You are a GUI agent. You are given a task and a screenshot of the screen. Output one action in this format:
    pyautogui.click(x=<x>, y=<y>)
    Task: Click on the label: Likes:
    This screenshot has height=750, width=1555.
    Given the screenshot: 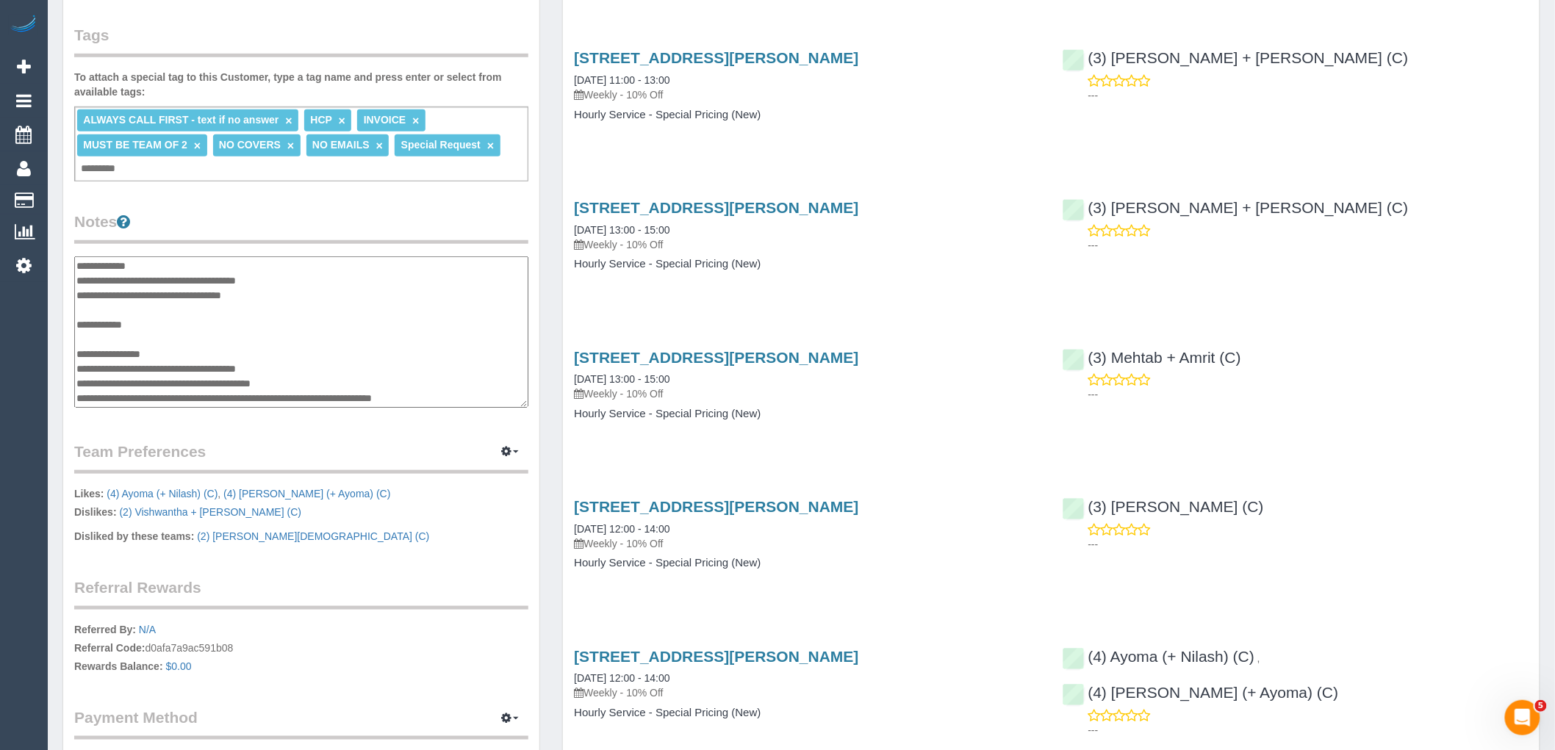 What is the action you would take?
    pyautogui.click(x=89, y=494)
    